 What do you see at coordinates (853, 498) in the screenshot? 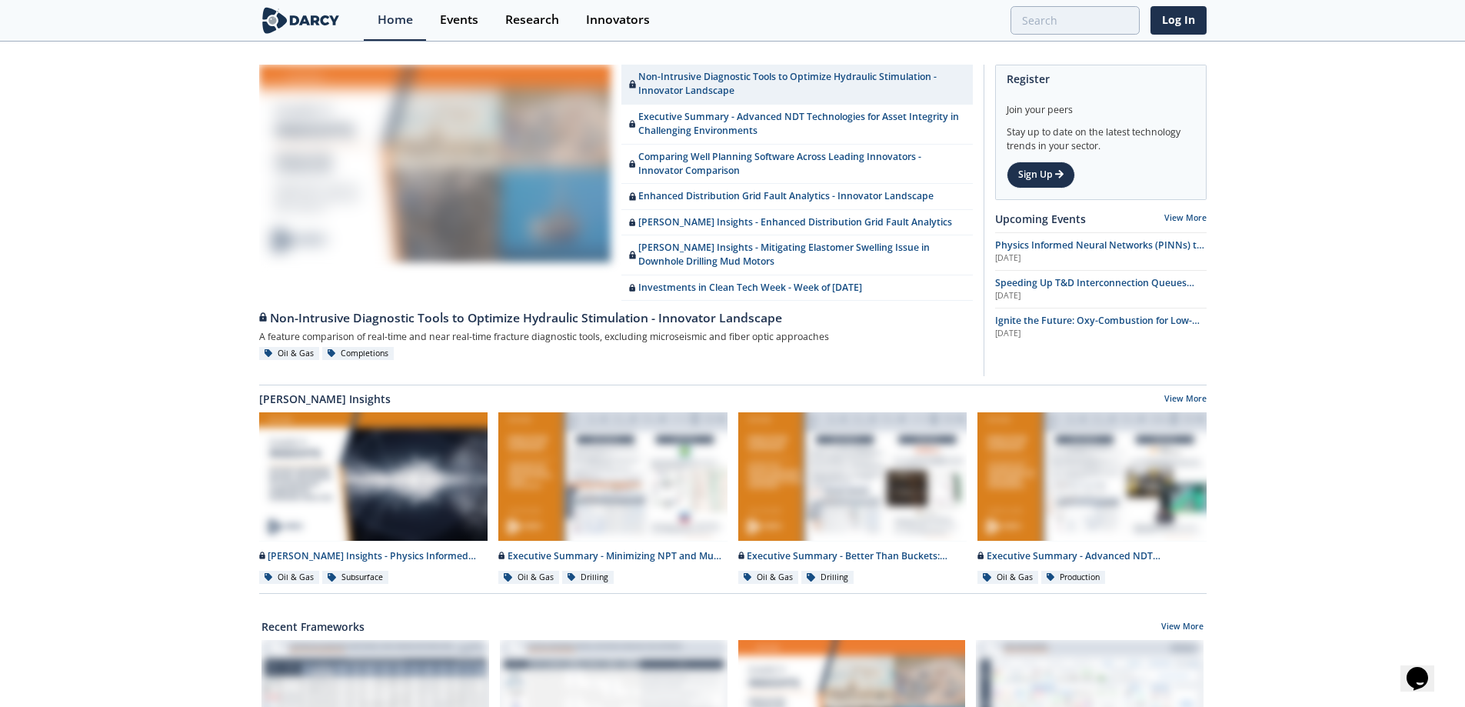
I see `a: Executive Summary - Better Than Buckets: Advancing Hole Cleaning with Automated Cuttings Monitori...` at bounding box center [853, 498].